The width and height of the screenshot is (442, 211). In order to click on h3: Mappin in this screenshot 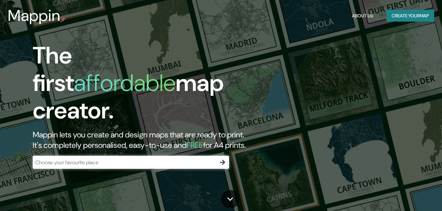, I will do `click(34, 16)`.